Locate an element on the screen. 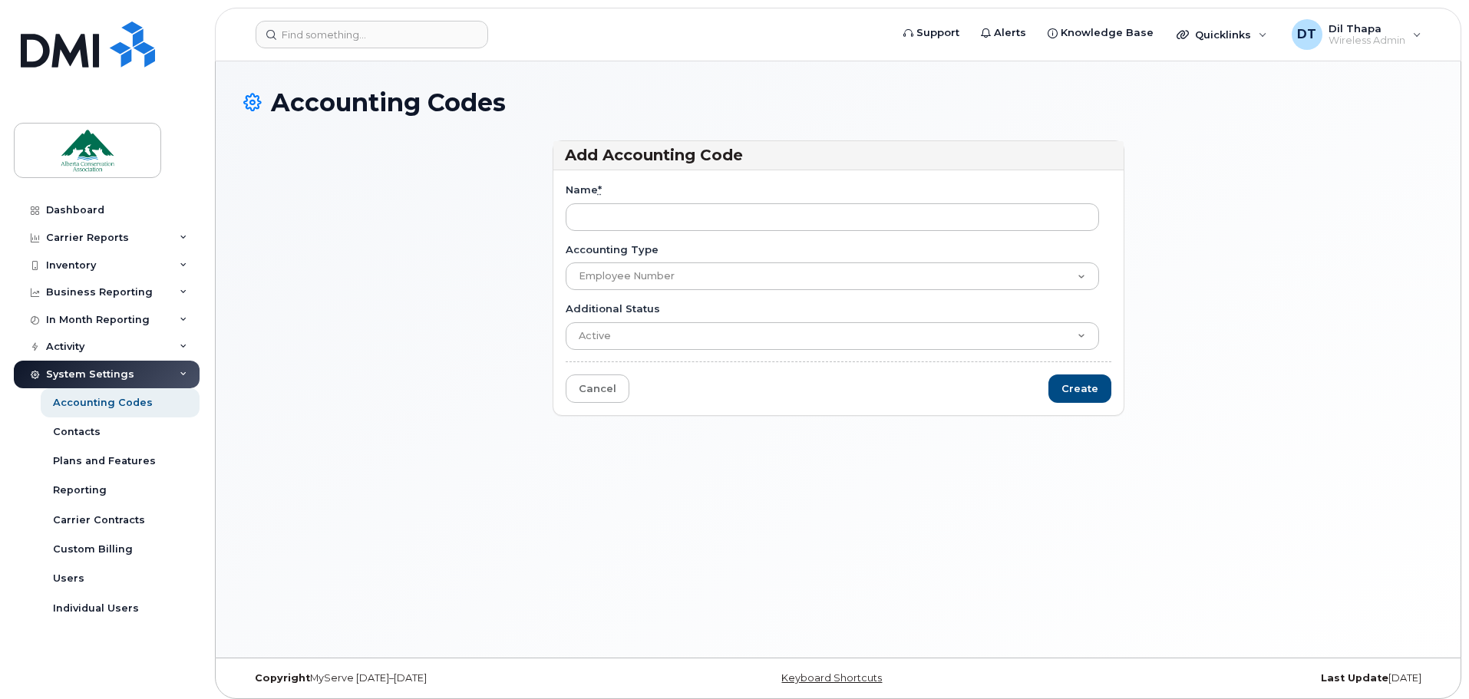 The image size is (1469, 699). label: Name is located at coordinates (583, 190).